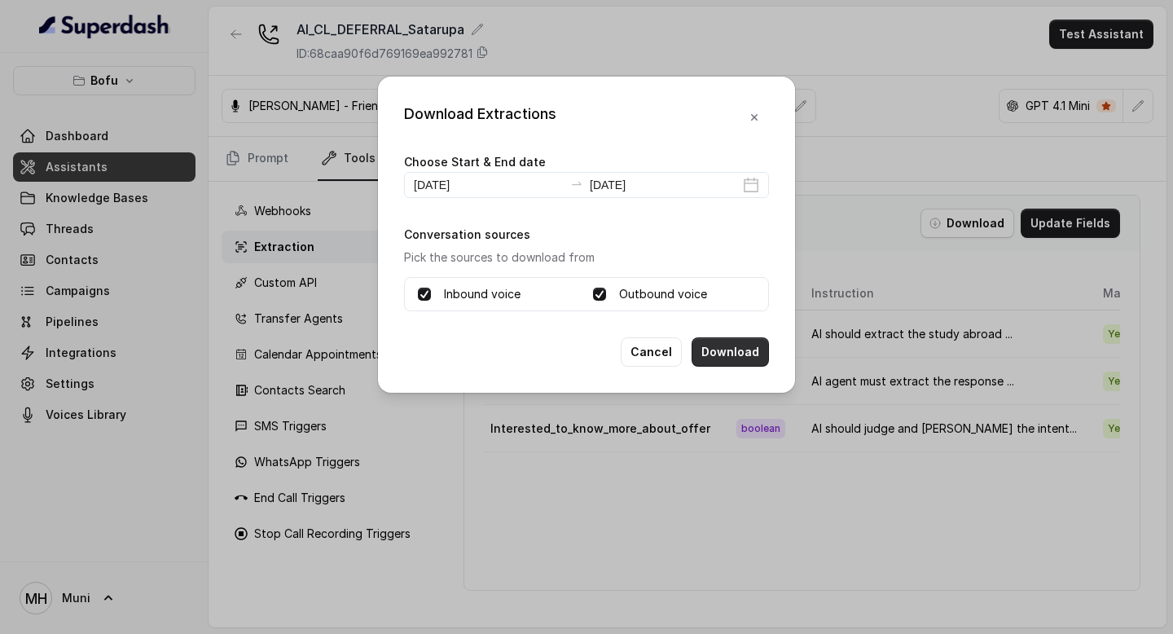 The width and height of the screenshot is (1173, 634). What do you see at coordinates (482, 294) in the screenshot?
I see `label: Inbound voice` at bounding box center [482, 294].